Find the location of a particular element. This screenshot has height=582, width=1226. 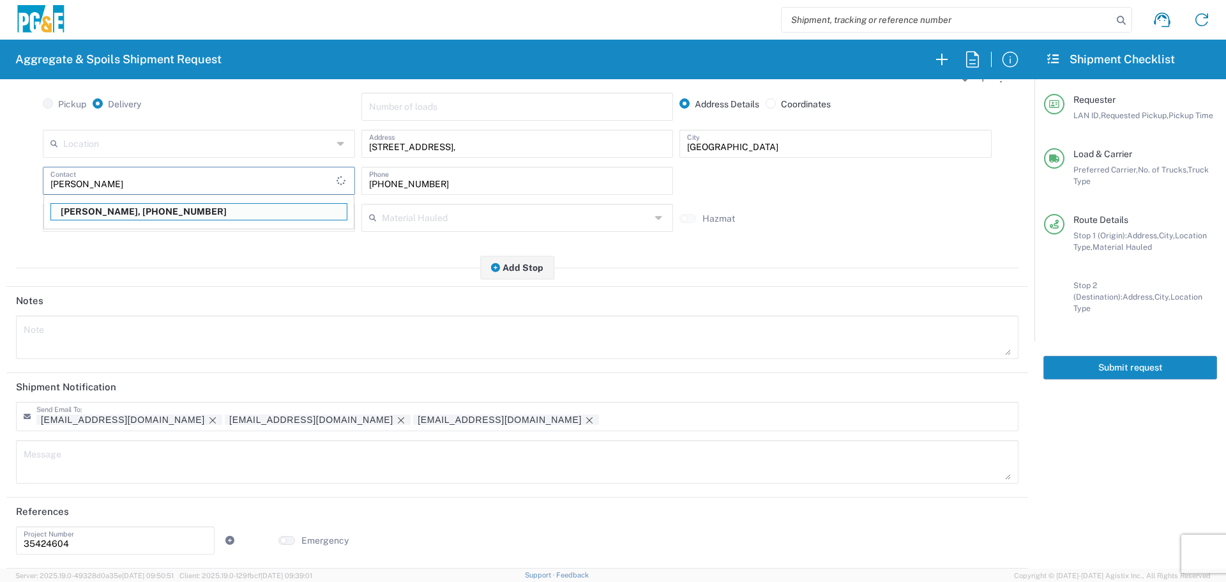

span: Route Details is located at coordinates (1101, 220).